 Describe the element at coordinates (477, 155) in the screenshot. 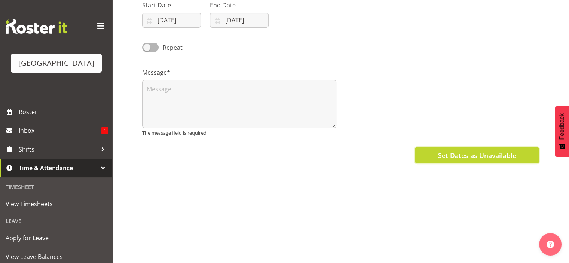

I see `span: Set Dates as Unavailable` at that location.